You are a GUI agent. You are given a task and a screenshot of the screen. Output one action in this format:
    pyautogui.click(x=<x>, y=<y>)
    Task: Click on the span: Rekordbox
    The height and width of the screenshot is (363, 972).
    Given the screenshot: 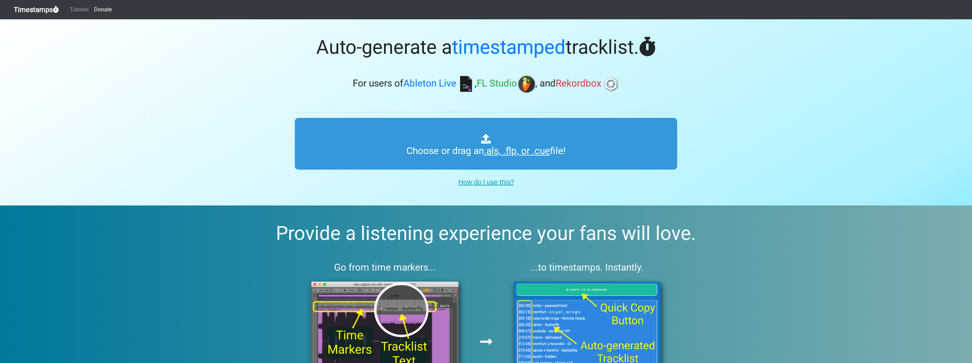 What is the action you would take?
    pyautogui.click(x=579, y=83)
    